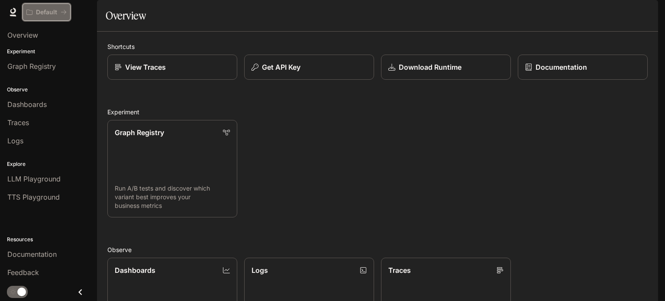  I want to click on p: Logs, so click(260, 270).